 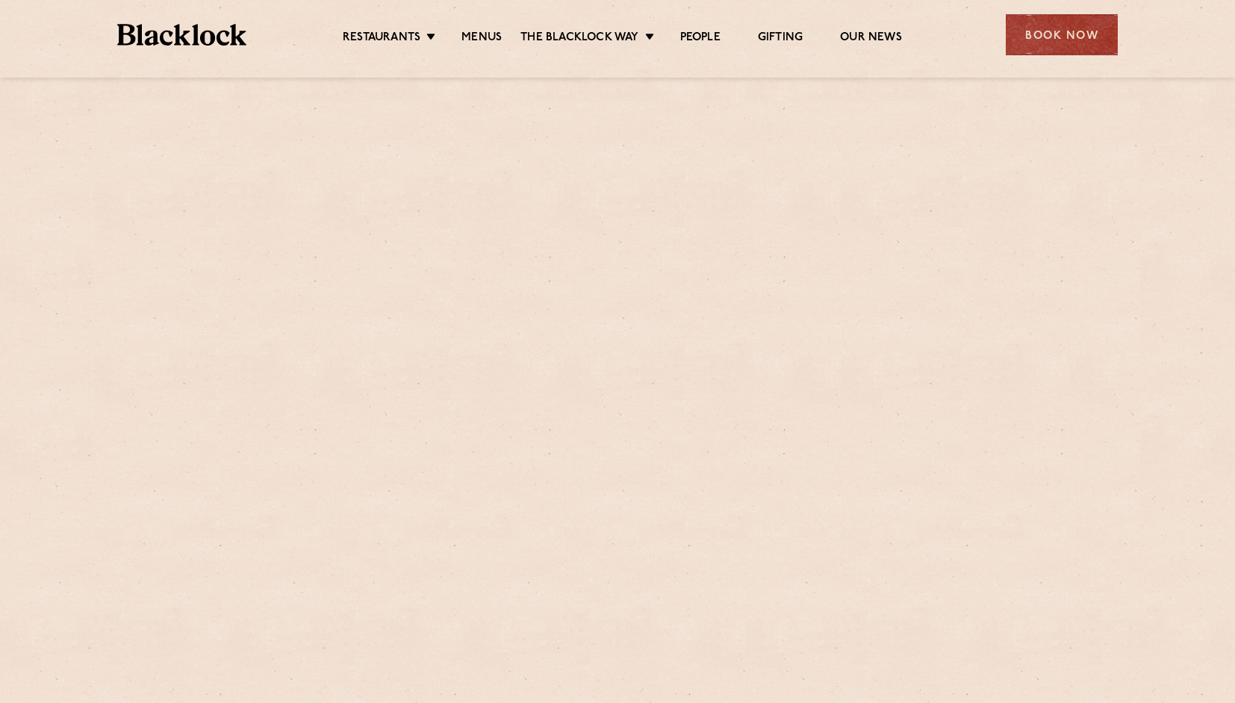 I want to click on a: Menus, so click(x=482, y=39).